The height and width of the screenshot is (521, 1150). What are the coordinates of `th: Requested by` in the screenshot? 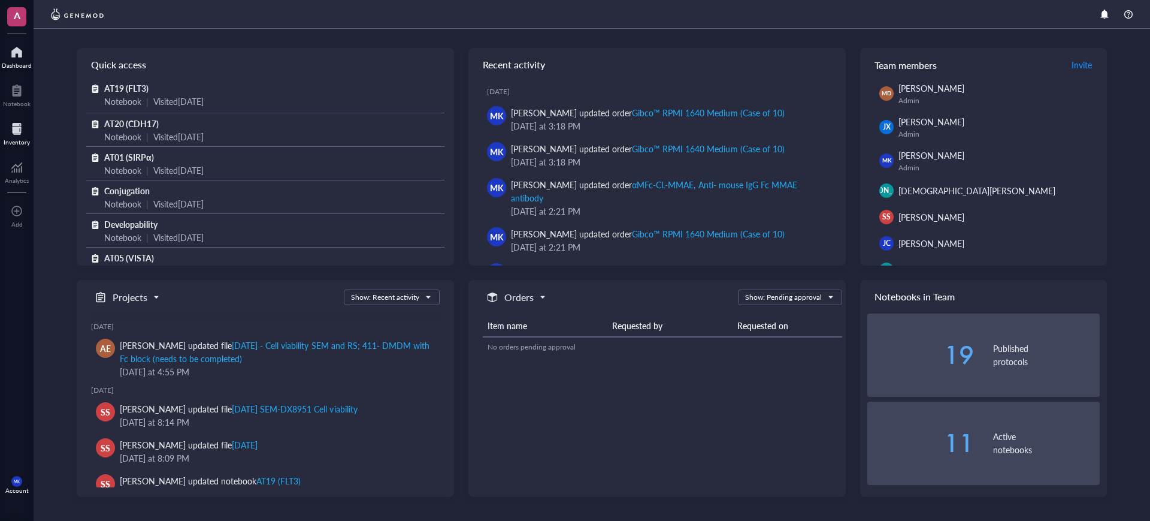 It's located at (670, 325).